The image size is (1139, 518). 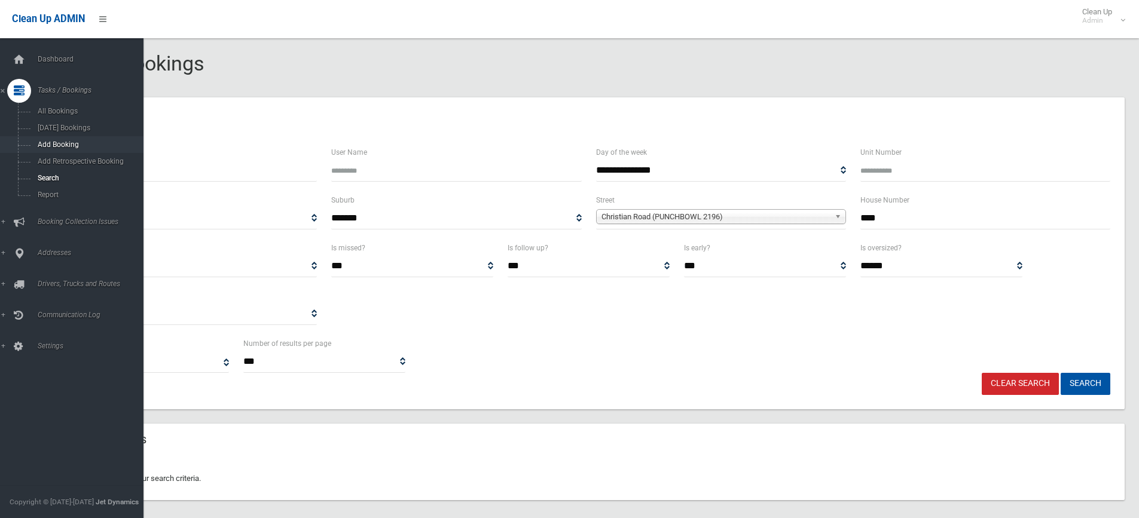 What do you see at coordinates (1100, 16) in the screenshot?
I see `span: Clean Up` at bounding box center [1100, 16].